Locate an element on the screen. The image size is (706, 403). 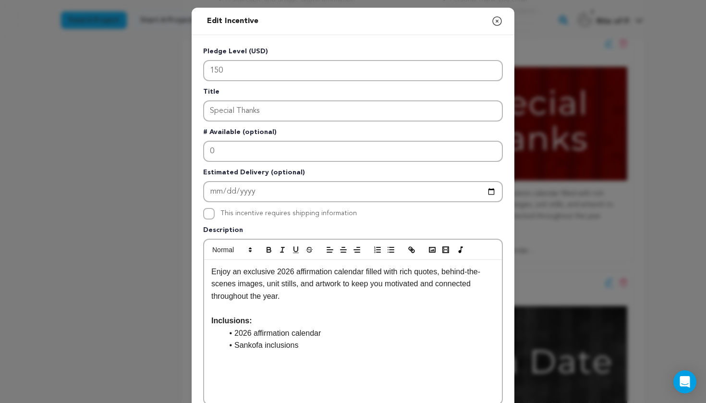
p: Estimated Delivery (optional) is located at coordinates (353, 174).